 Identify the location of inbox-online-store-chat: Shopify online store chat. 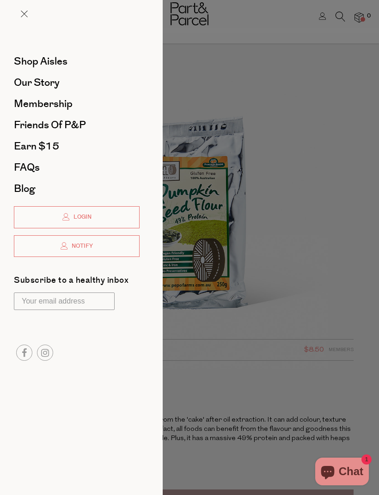
(342, 473).